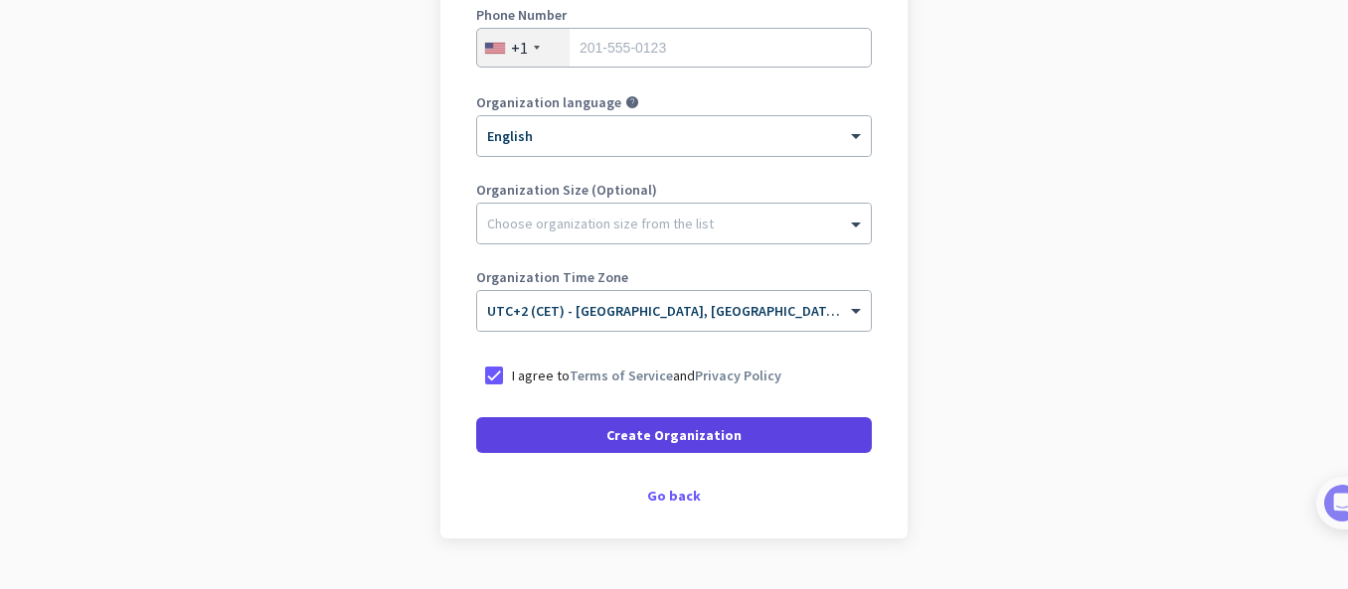 The height and width of the screenshot is (589, 1348). I want to click on div: Go back, so click(674, 496).